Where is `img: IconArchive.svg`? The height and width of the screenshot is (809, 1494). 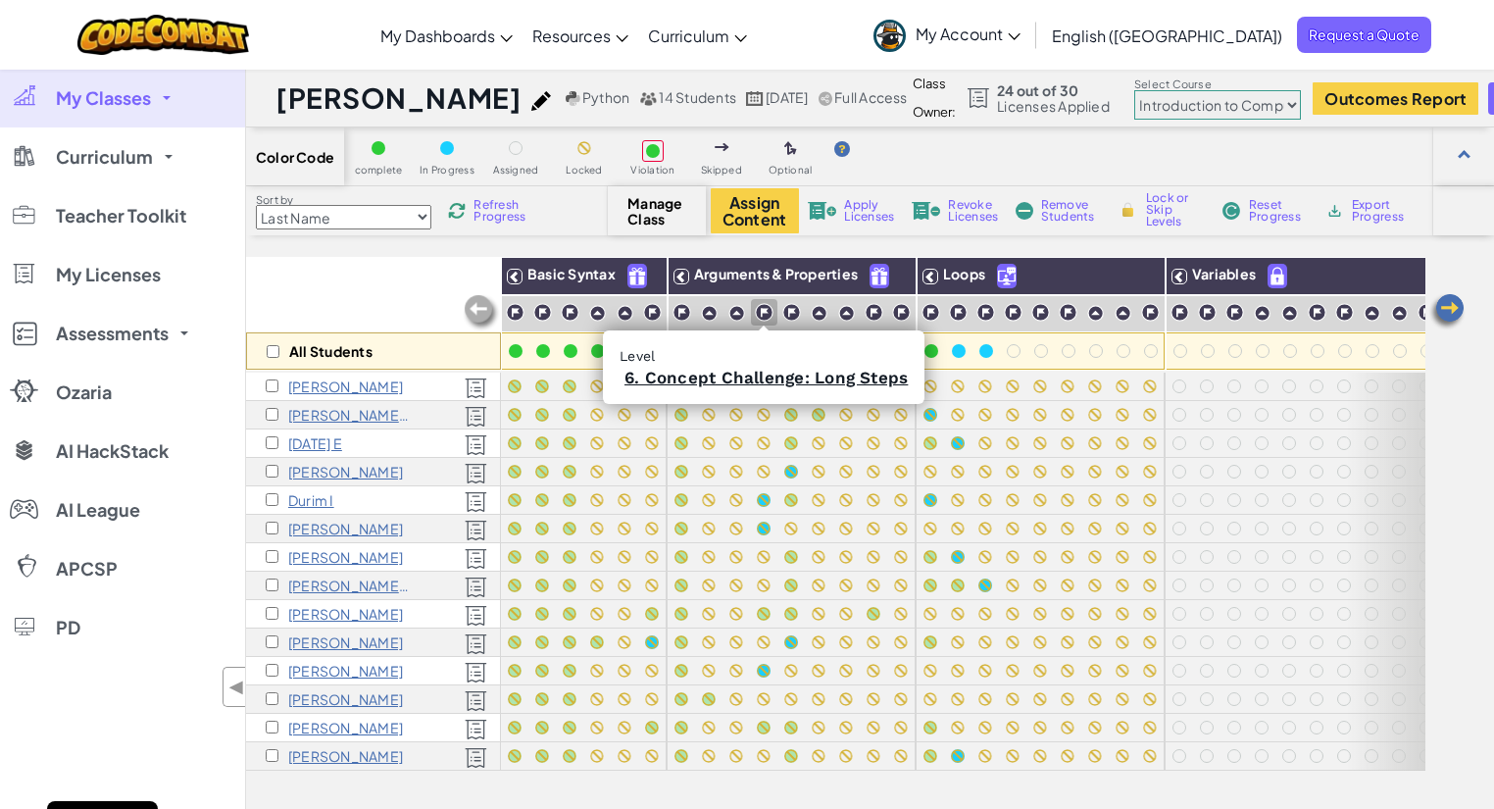
img: IconArchive.svg is located at coordinates (1334, 211).